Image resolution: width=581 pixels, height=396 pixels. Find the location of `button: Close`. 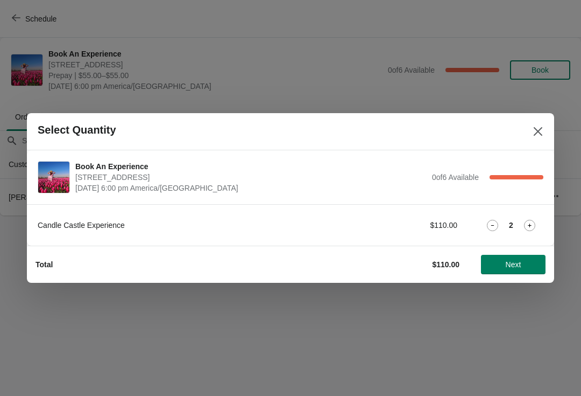

button: Close is located at coordinates (538, 131).